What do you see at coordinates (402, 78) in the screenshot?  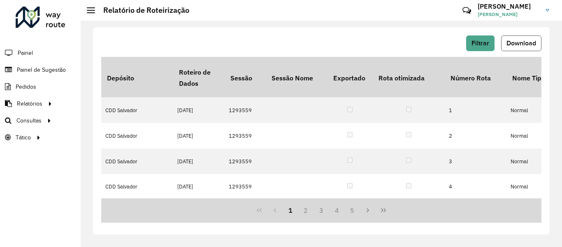 I see `font: Rota otimizada` at bounding box center [402, 78].